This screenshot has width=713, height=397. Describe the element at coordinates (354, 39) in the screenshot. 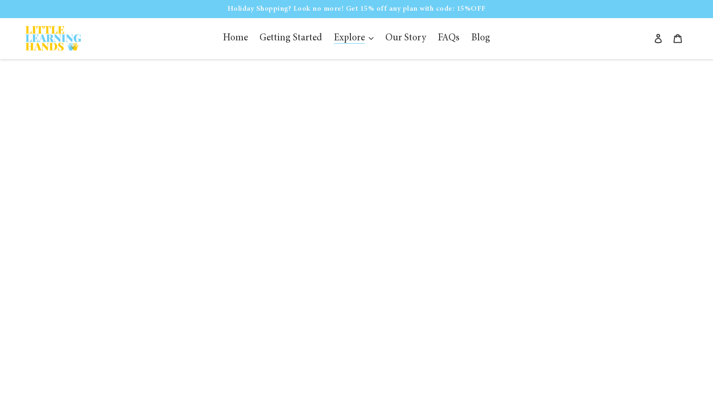

I see `button: Explore` at that location.